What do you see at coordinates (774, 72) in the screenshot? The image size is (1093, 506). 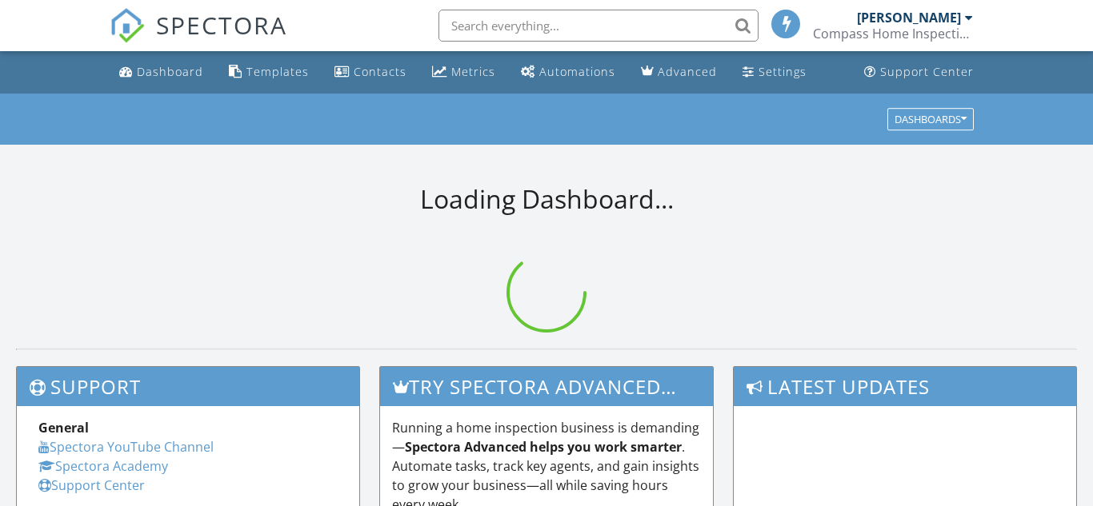 I see `a: Settings` at bounding box center [774, 72].